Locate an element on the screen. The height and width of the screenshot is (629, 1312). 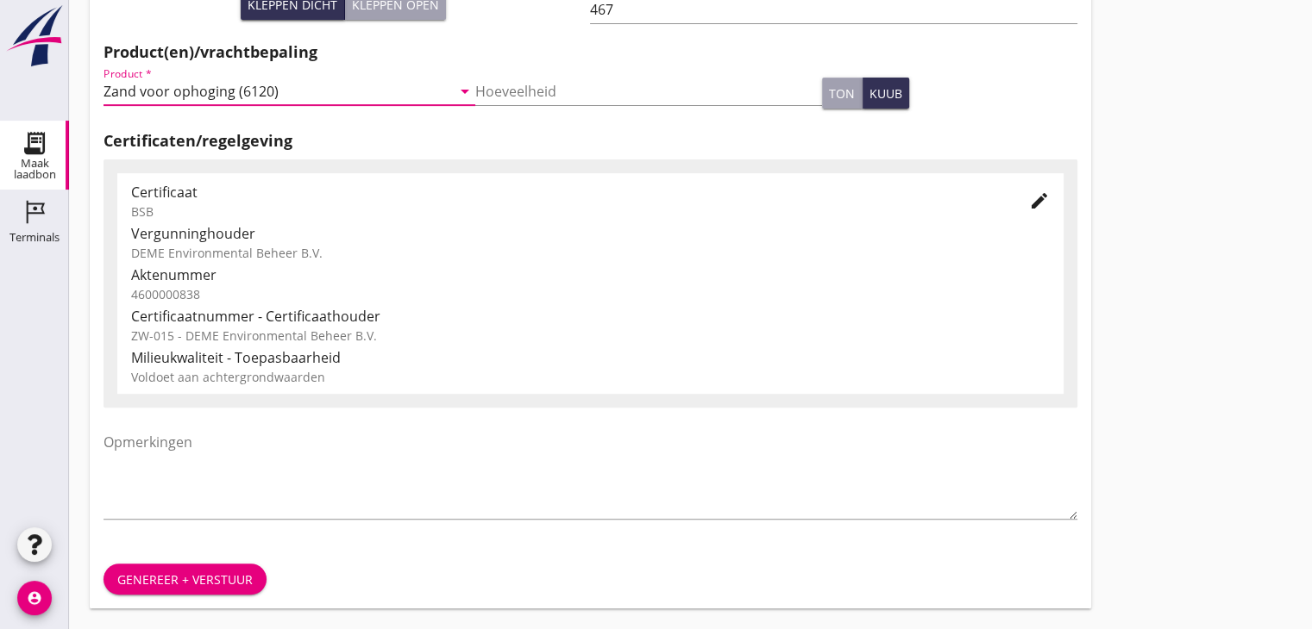
div: Terminals is located at coordinates (34, 237).